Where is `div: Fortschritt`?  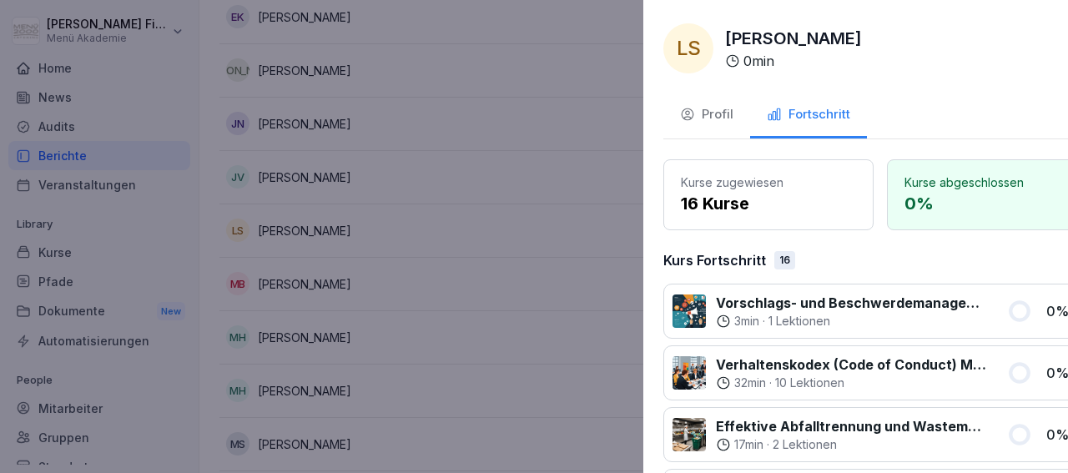
div: Fortschritt is located at coordinates (808, 114).